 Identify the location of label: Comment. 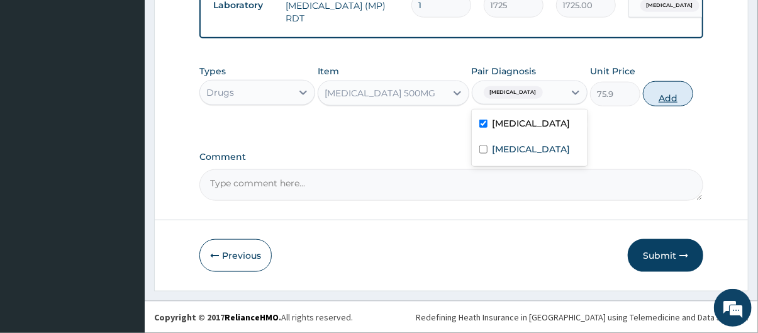
(452, 157).